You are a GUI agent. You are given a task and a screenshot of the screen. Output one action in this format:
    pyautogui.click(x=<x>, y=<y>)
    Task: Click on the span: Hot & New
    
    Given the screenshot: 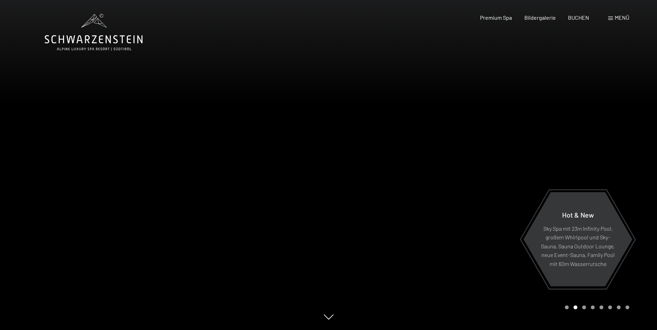 What is the action you would take?
    pyautogui.click(x=578, y=215)
    